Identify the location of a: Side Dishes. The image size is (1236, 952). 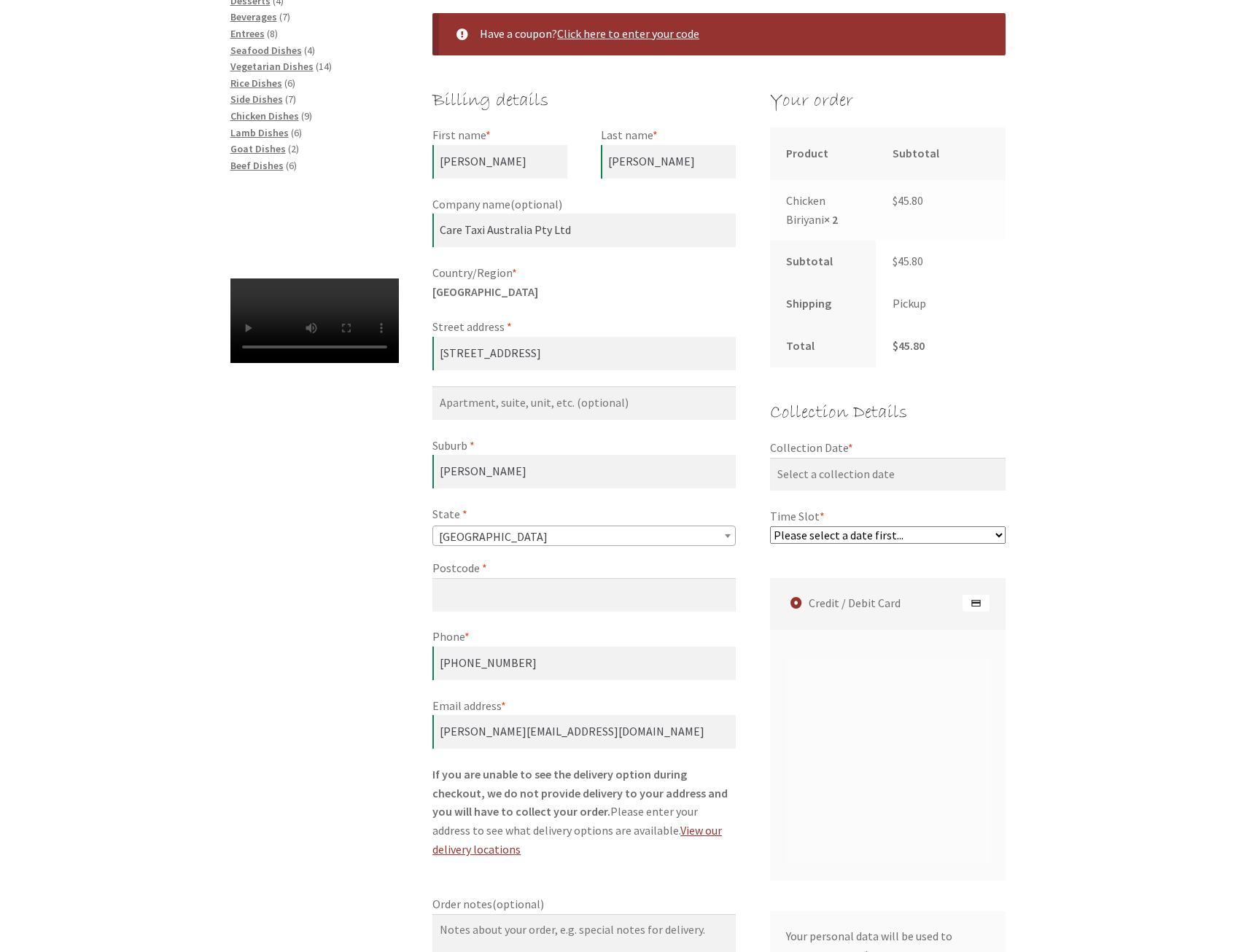
(256, 99).